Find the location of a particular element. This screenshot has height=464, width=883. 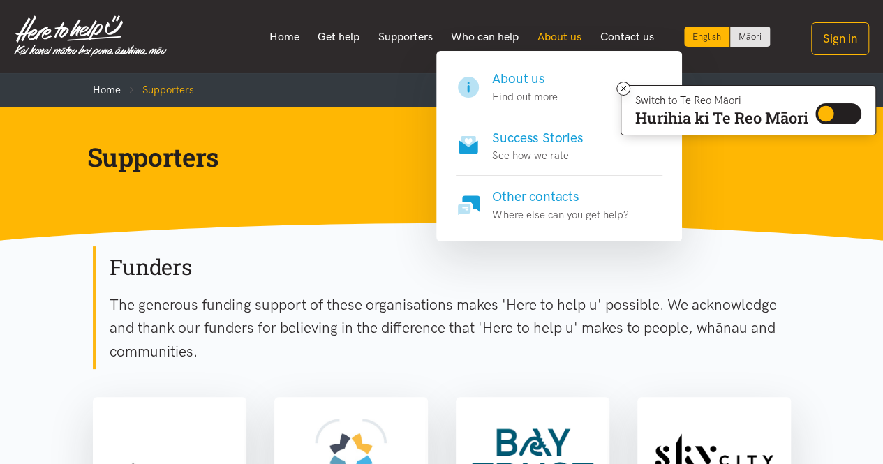

h4: Other contacts is located at coordinates (560, 197).